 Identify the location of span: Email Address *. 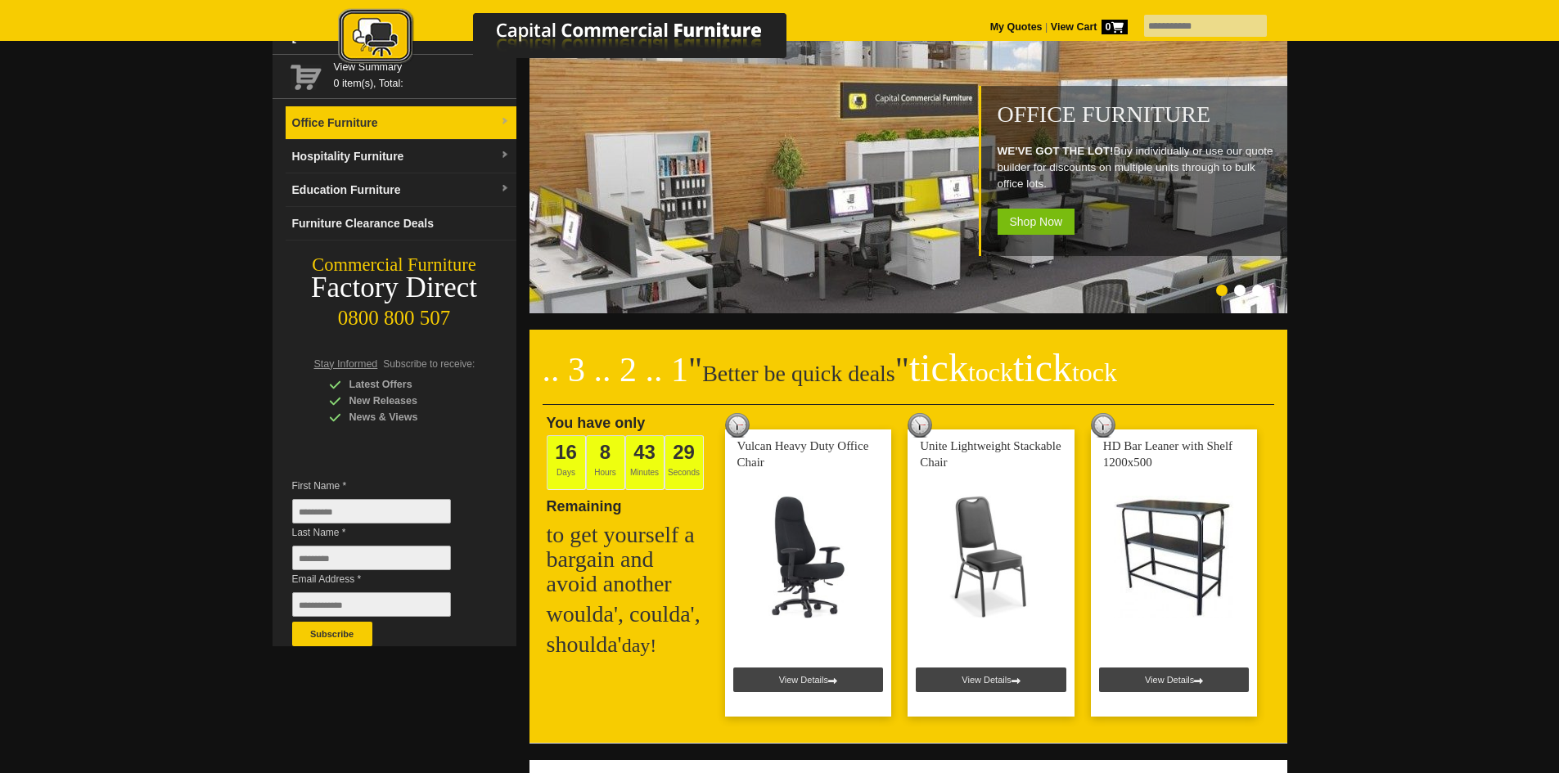
(384, 579).